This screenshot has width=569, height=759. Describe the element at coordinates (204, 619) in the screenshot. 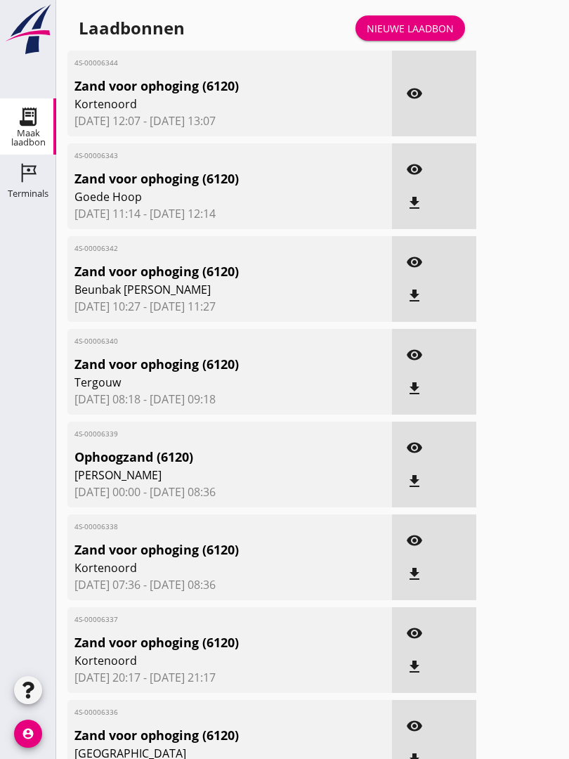

I see `span: 4S-00006337` at that location.